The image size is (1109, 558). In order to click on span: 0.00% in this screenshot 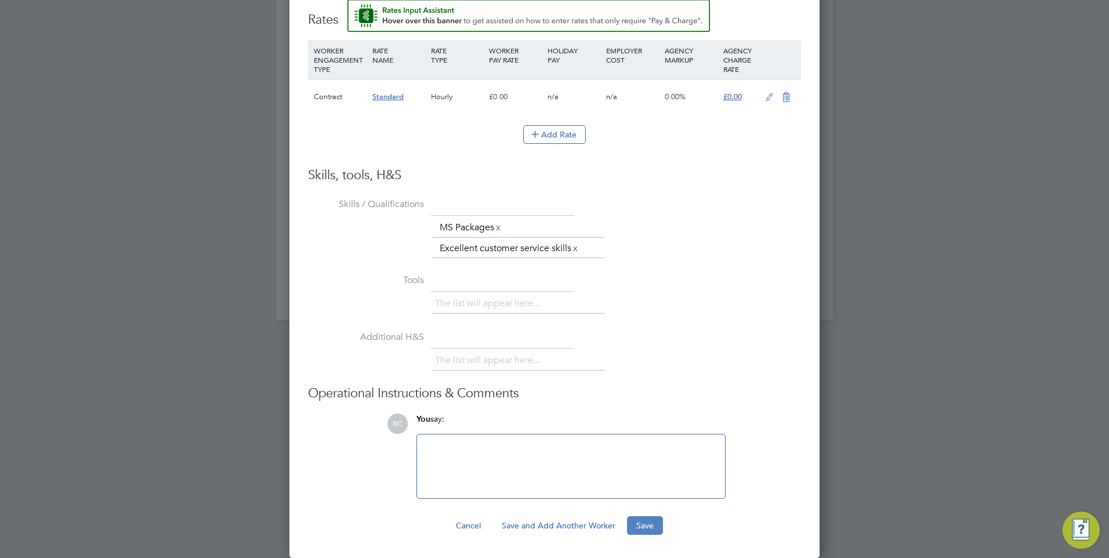, I will do `click(675, 96)`.